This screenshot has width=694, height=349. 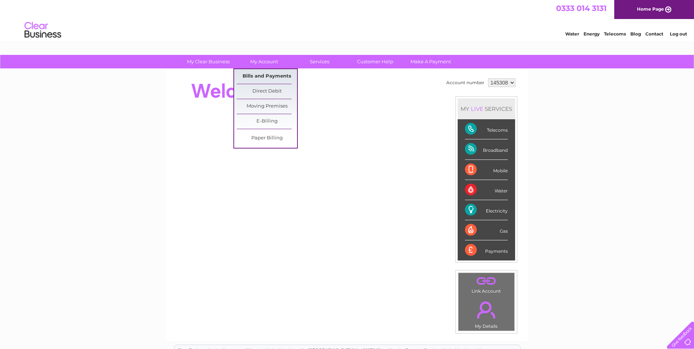 I want to click on a: Water, so click(x=572, y=34).